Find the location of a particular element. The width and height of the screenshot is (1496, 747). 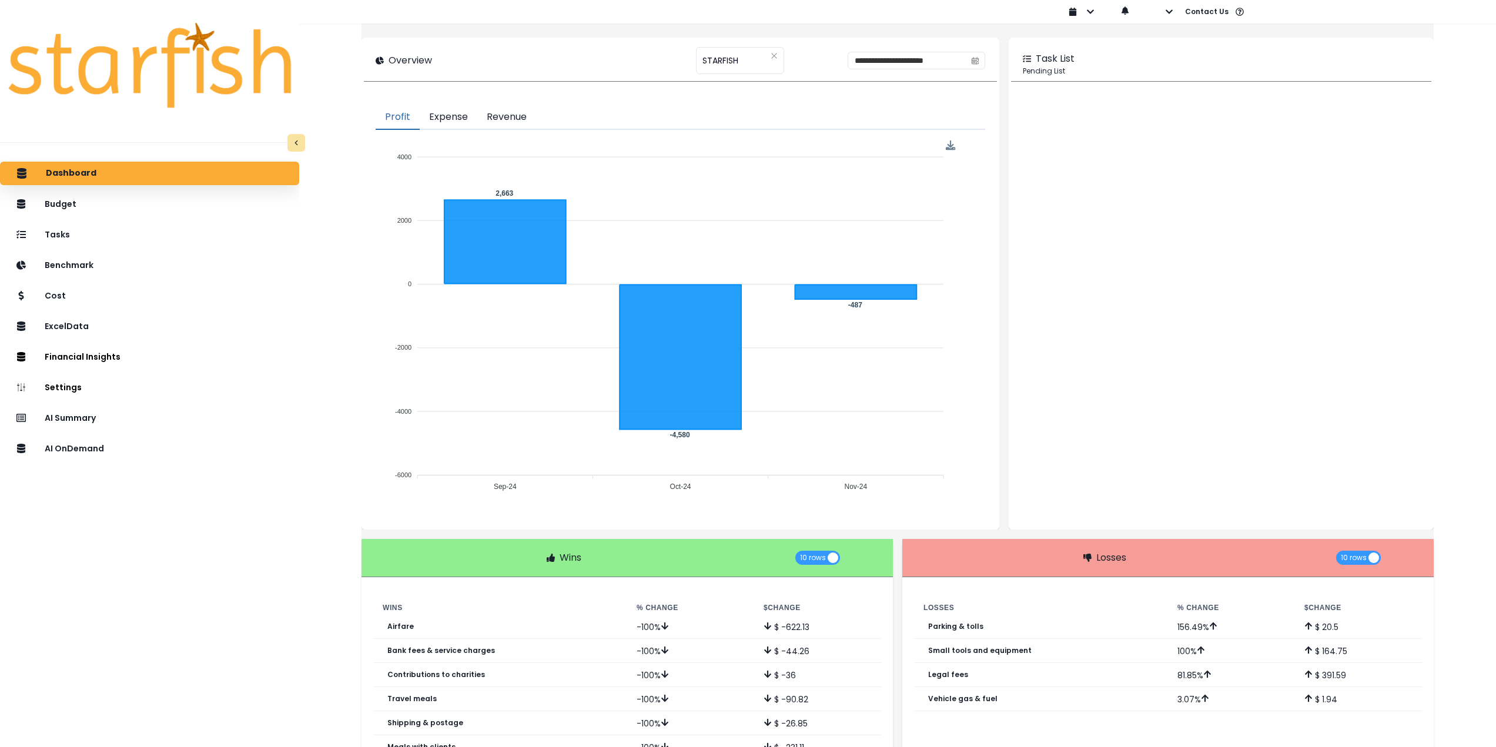

p: Dashboard is located at coordinates (71, 173).